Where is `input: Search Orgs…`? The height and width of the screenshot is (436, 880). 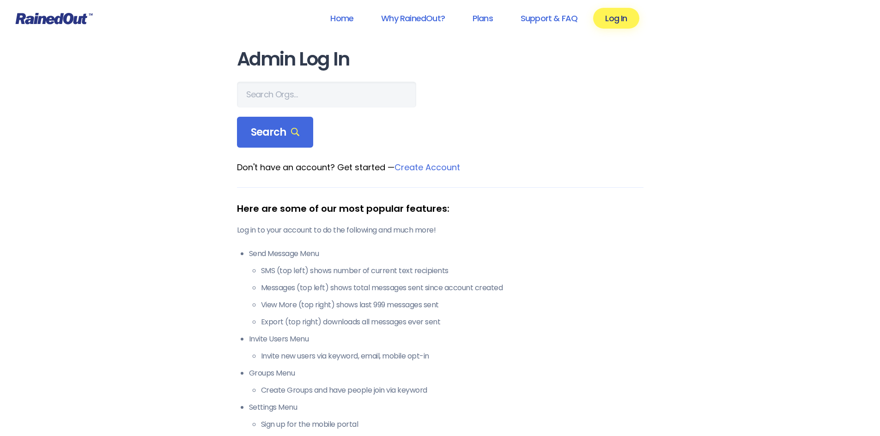
input: Search Orgs… is located at coordinates (327, 95).